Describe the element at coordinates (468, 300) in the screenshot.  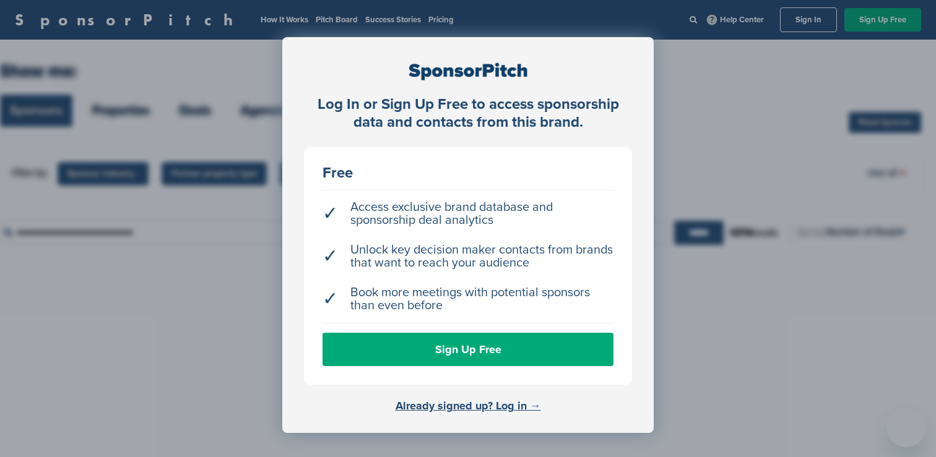
I see `li: Book more meetings with potential sponsors than even before` at that location.